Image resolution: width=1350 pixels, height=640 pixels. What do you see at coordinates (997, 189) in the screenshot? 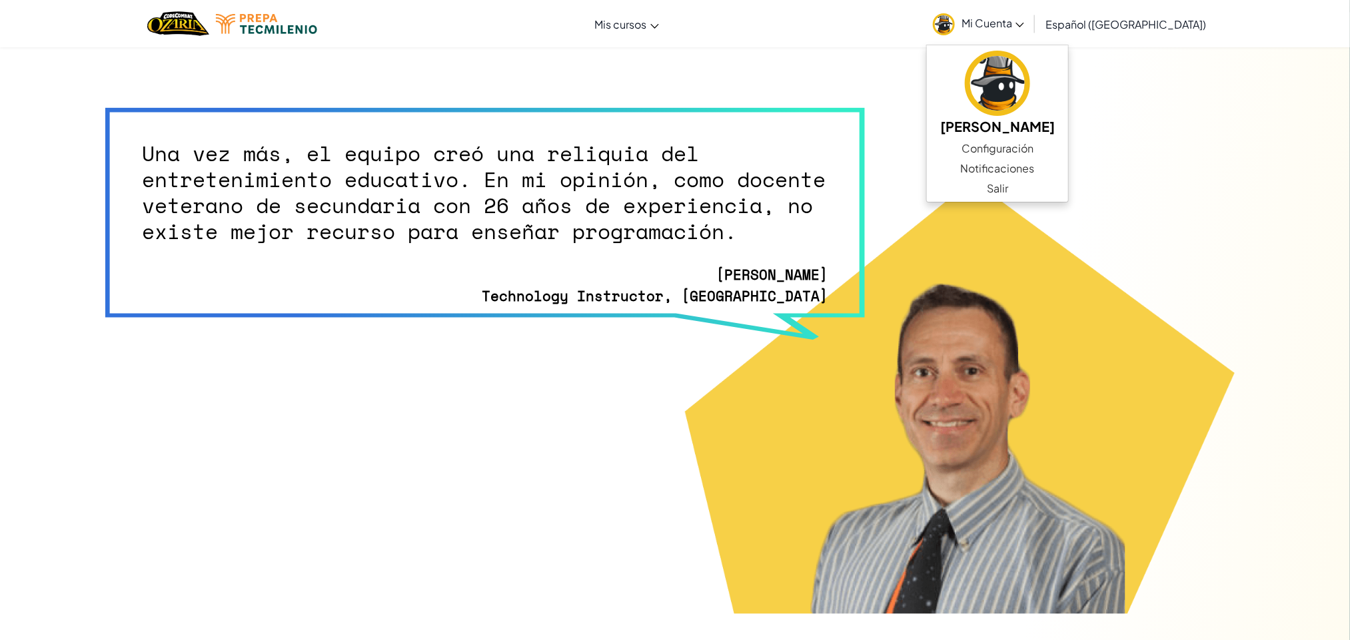
I see `a: Salir` at bounding box center [997, 189].